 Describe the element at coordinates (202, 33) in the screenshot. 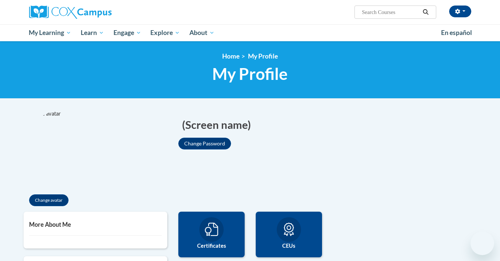

I see `a: About` at that location.